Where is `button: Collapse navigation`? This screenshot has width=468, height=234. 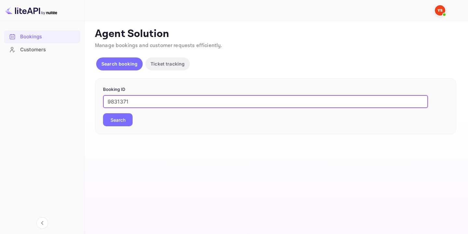
button: Collapse navigation is located at coordinates (42, 223).